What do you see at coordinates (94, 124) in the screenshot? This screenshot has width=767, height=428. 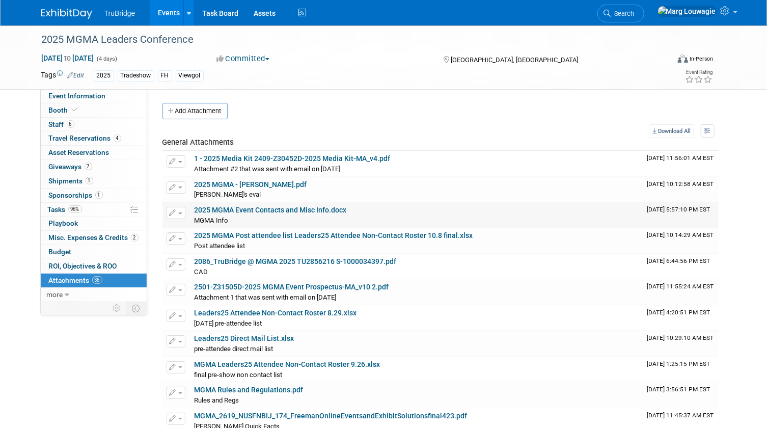 I see `a: Staff6` at bounding box center [94, 124].